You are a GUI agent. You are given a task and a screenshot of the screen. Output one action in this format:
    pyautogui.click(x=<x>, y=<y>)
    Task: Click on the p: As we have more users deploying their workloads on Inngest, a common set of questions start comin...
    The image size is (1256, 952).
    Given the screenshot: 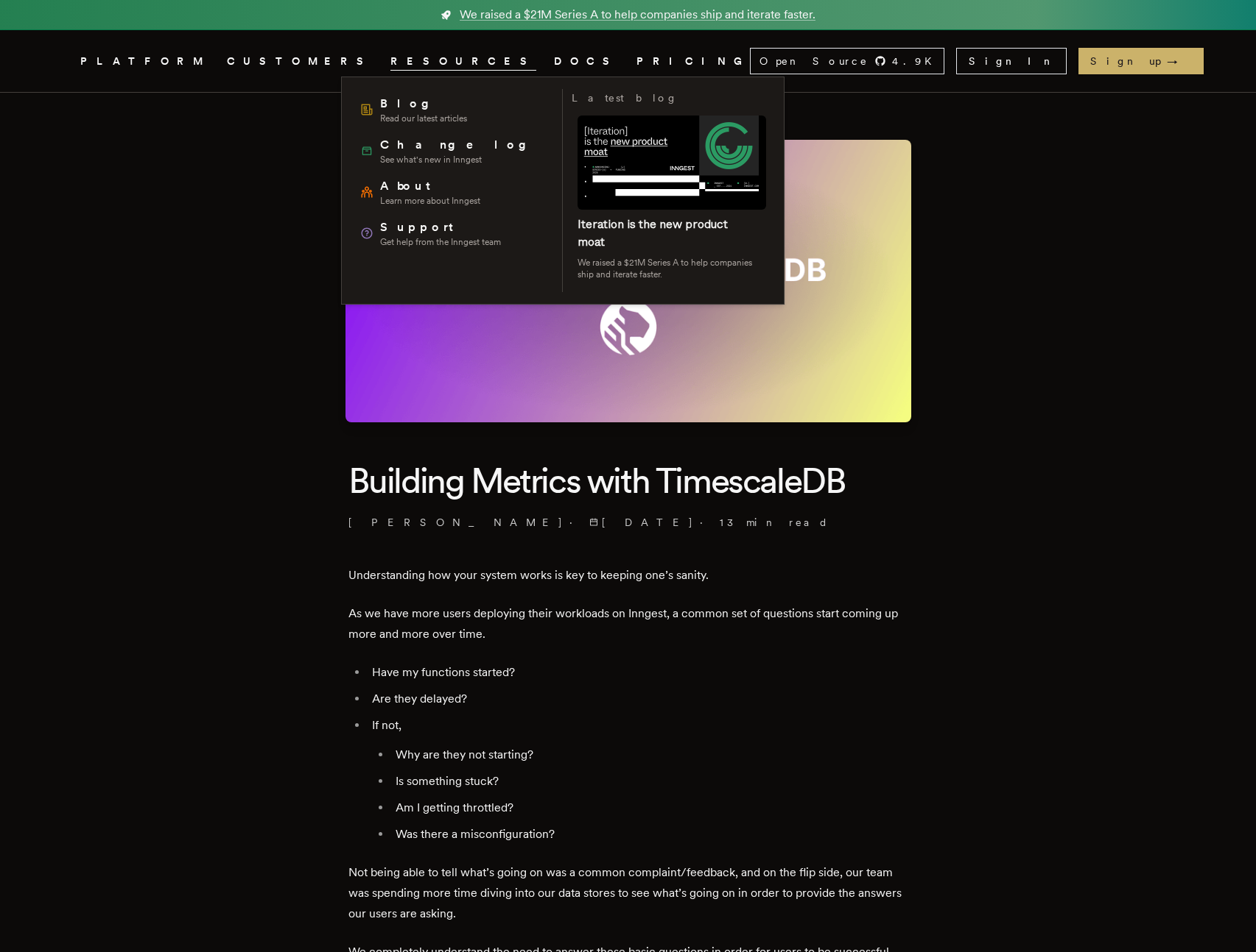 What is the action you would take?
    pyautogui.click(x=628, y=624)
    